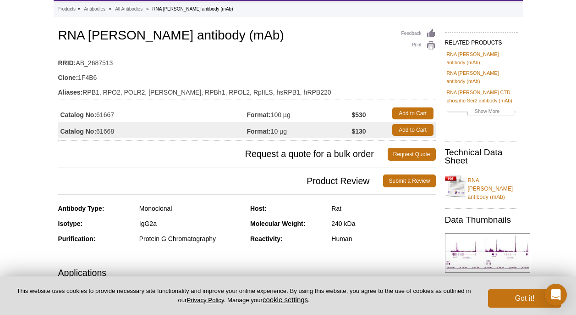 This screenshot has height=315, width=576. I want to click on div: Rat, so click(383, 208).